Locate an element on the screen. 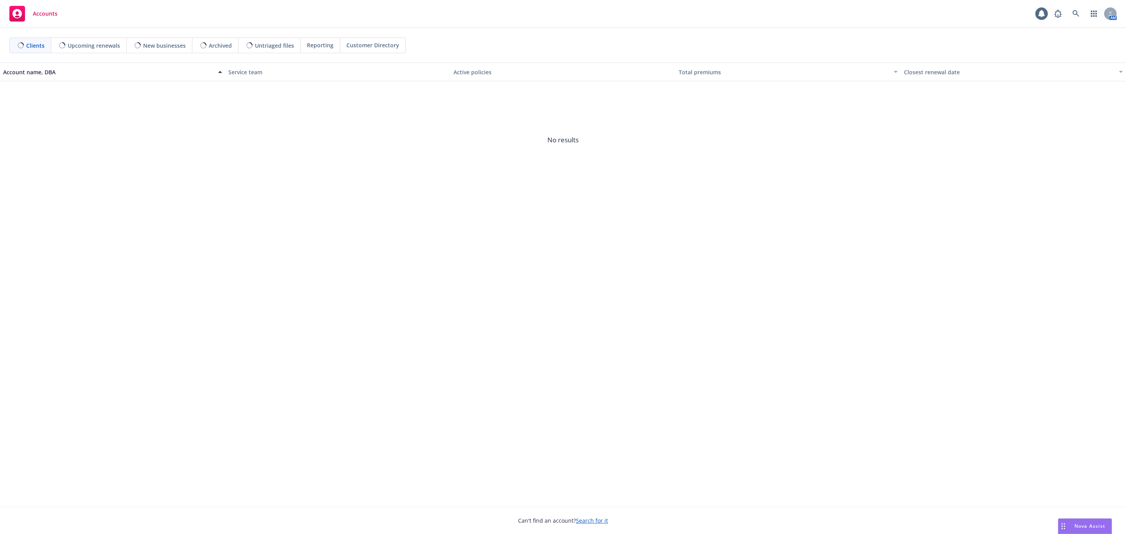 This screenshot has width=1126, height=534. button: Nova Assist is located at coordinates (1085, 526).